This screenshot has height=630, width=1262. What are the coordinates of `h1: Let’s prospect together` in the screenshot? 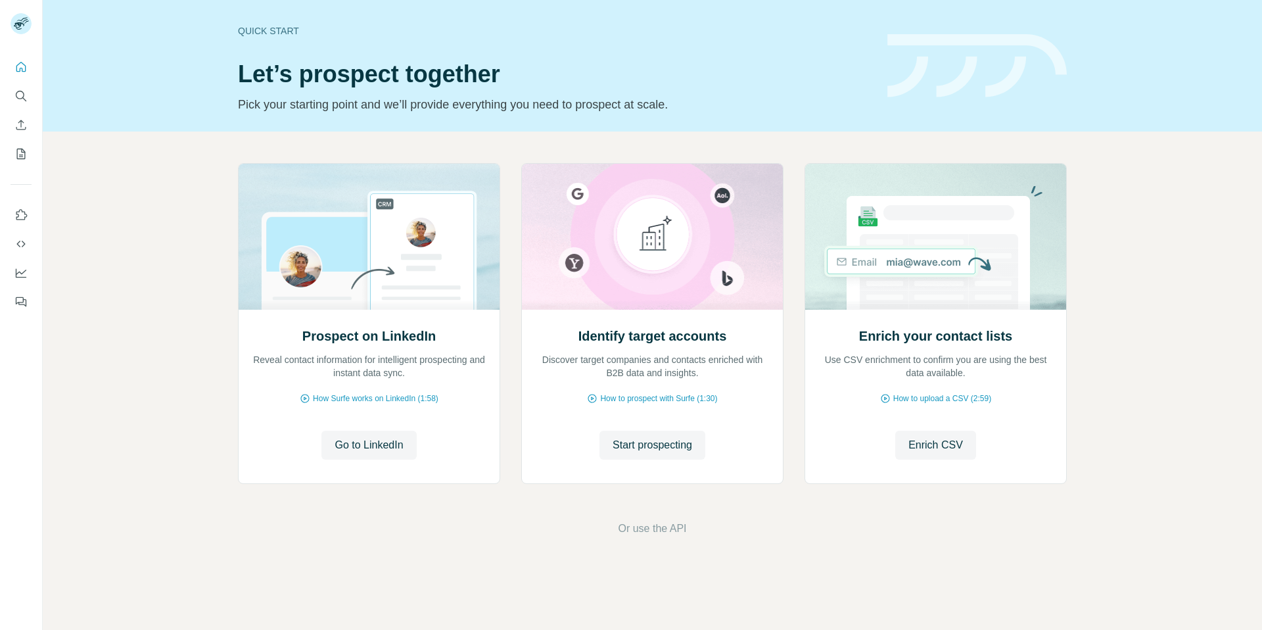 It's located at (555, 74).